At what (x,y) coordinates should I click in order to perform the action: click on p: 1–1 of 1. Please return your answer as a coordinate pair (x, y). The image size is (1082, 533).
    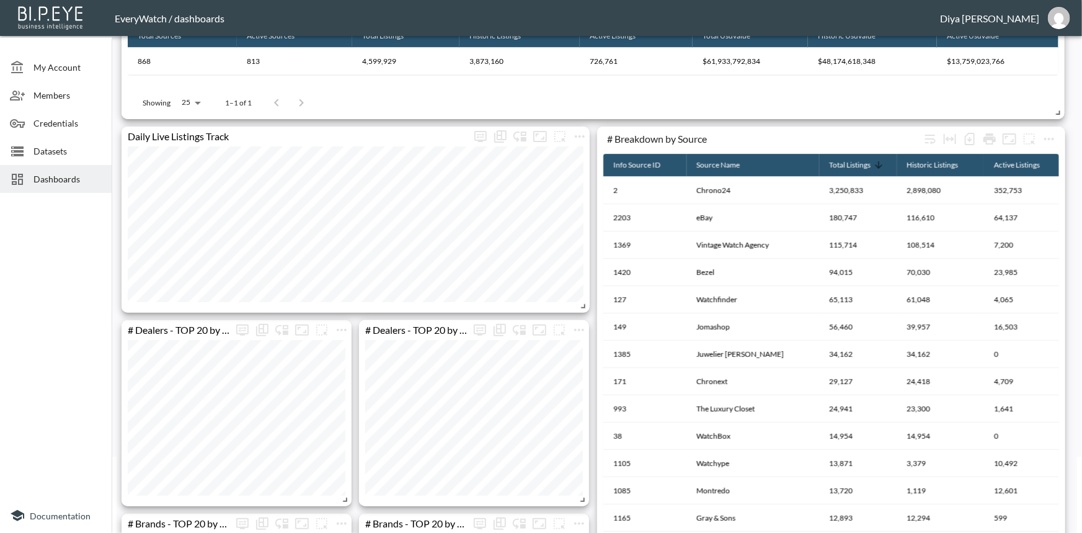
    Looking at the image, I should click on (238, 102).